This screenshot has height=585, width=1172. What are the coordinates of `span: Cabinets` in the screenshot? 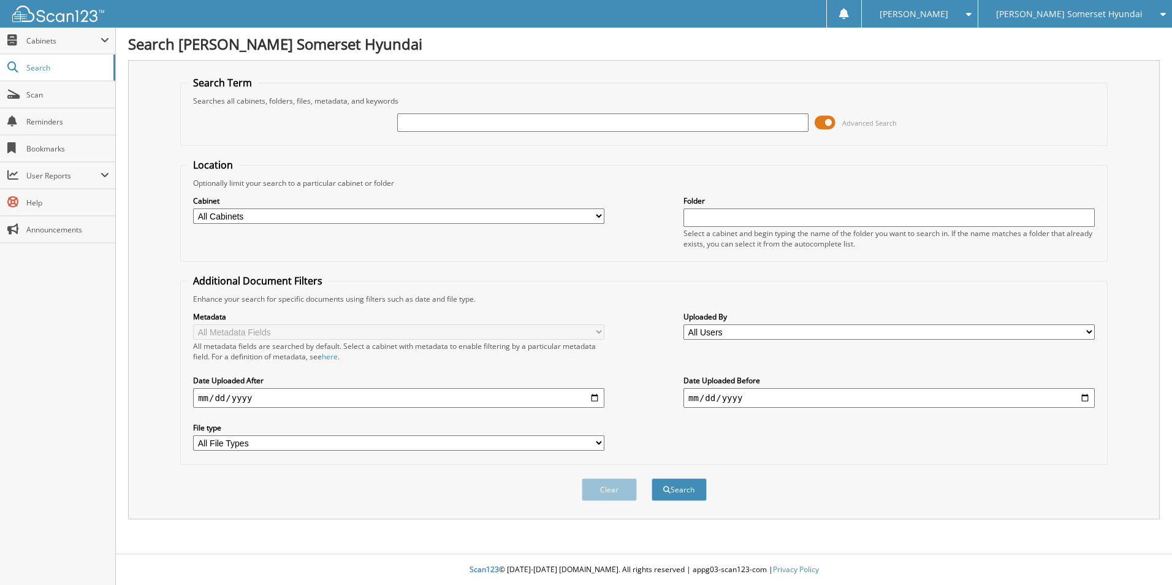 It's located at (63, 40).